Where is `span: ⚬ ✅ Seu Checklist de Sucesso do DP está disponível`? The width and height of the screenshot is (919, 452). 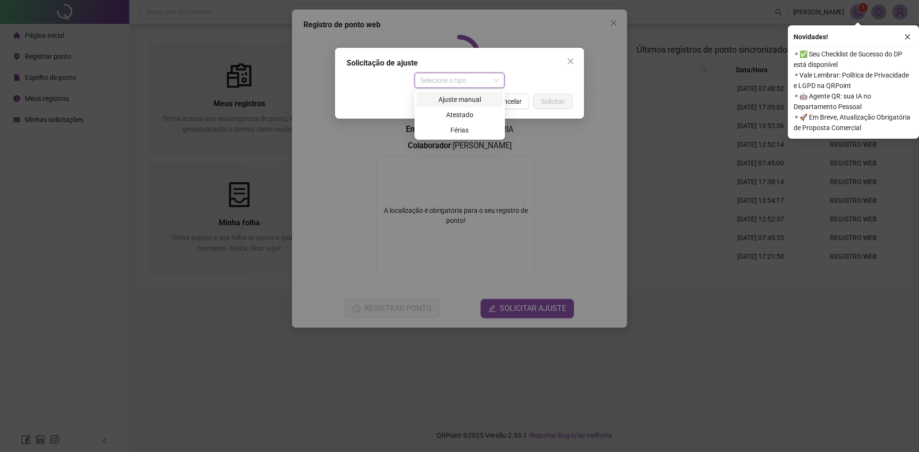
span: ⚬ ✅ Seu Checklist de Sucesso do DP está disponível is located at coordinates (853, 59).